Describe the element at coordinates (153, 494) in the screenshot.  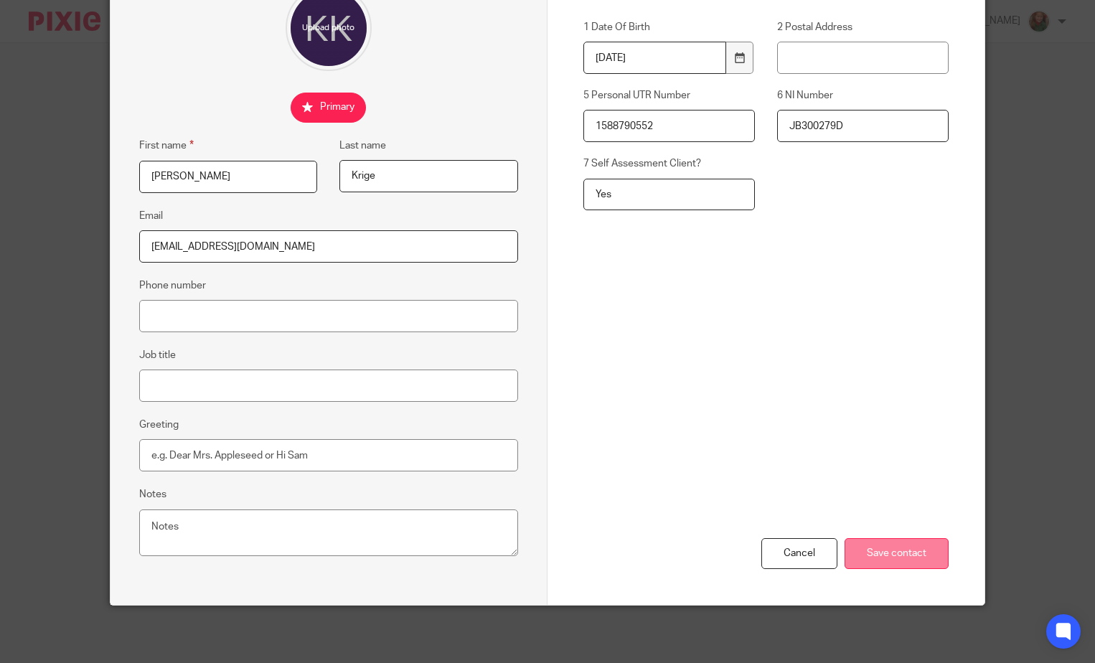
I see `label: Notes` at that location.